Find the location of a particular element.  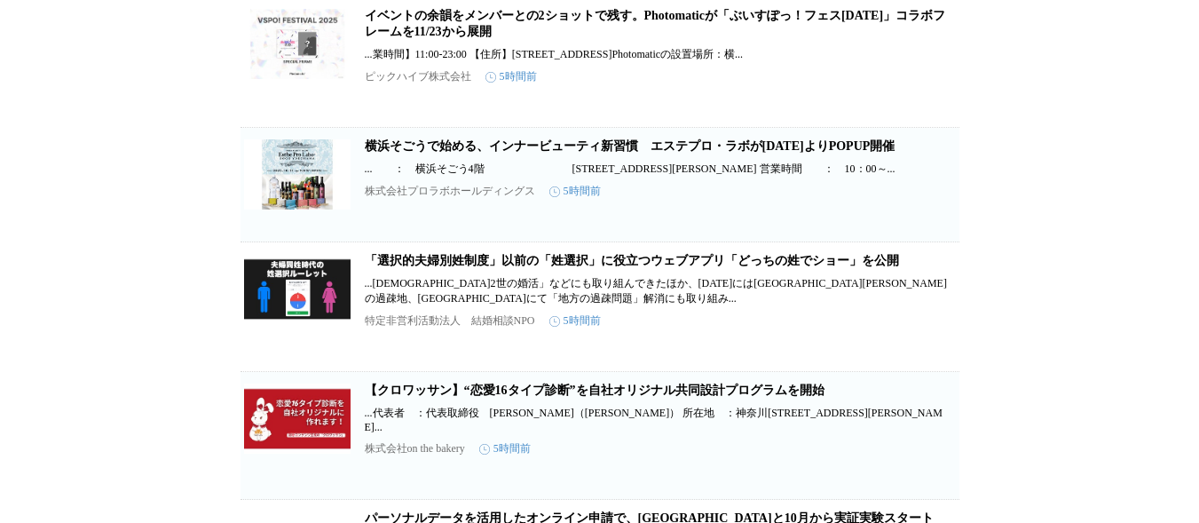

img: 【クロワッサン】“恋愛16タイプ診断”を自社オリジナル共同設計プログラムを開始 is located at coordinates (297, 418).